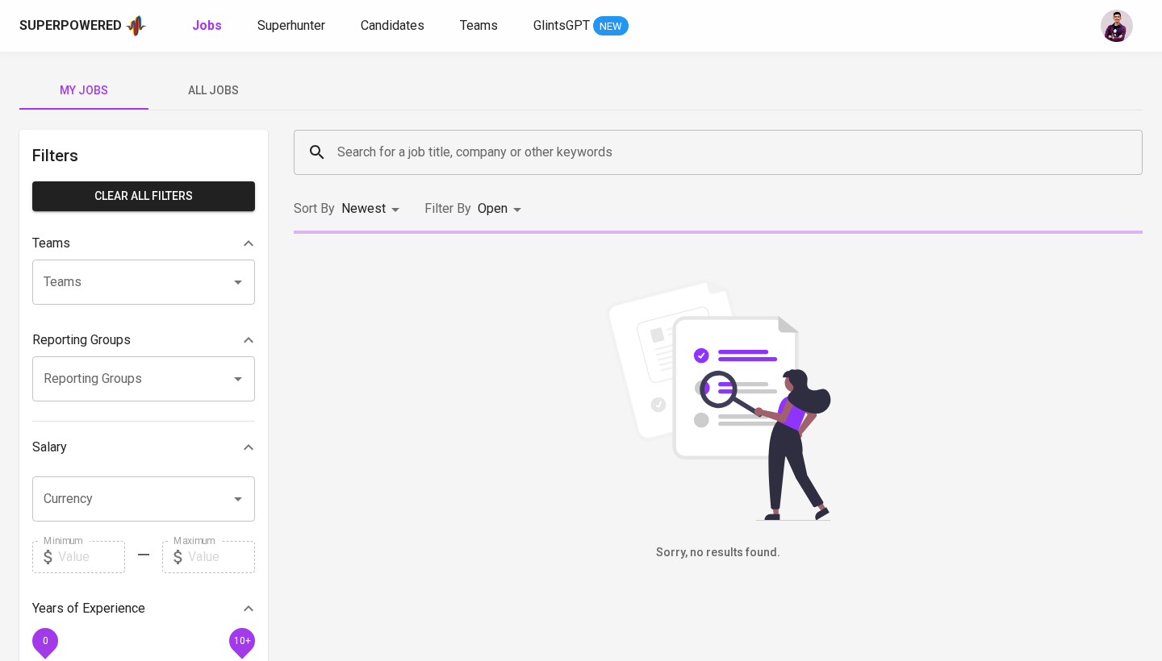 The width and height of the screenshot is (1162, 661). What do you see at coordinates (314, 209) in the screenshot?
I see `p: Sort By` at bounding box center [314, 209].